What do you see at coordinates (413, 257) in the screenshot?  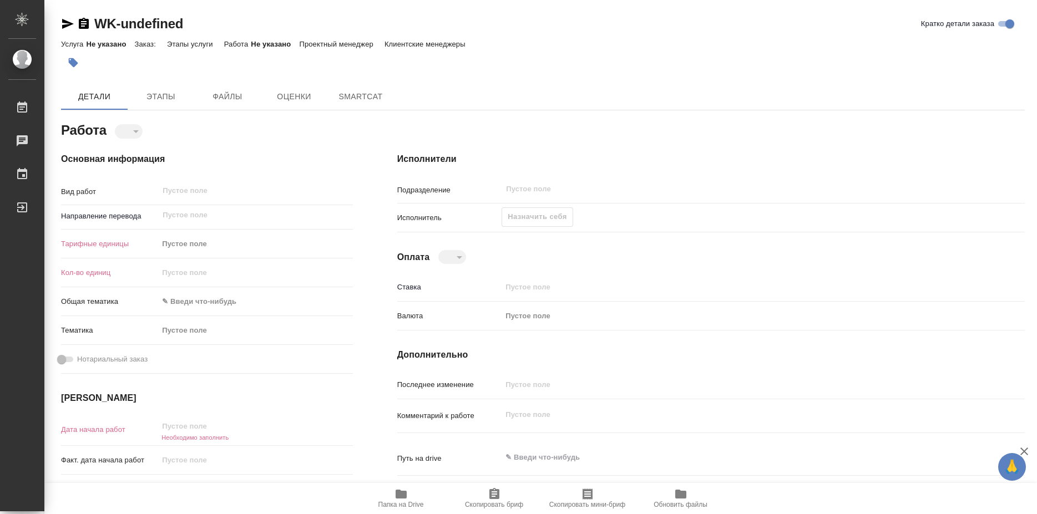 I see `h4: Оплата` at bounding box center [413, 257].